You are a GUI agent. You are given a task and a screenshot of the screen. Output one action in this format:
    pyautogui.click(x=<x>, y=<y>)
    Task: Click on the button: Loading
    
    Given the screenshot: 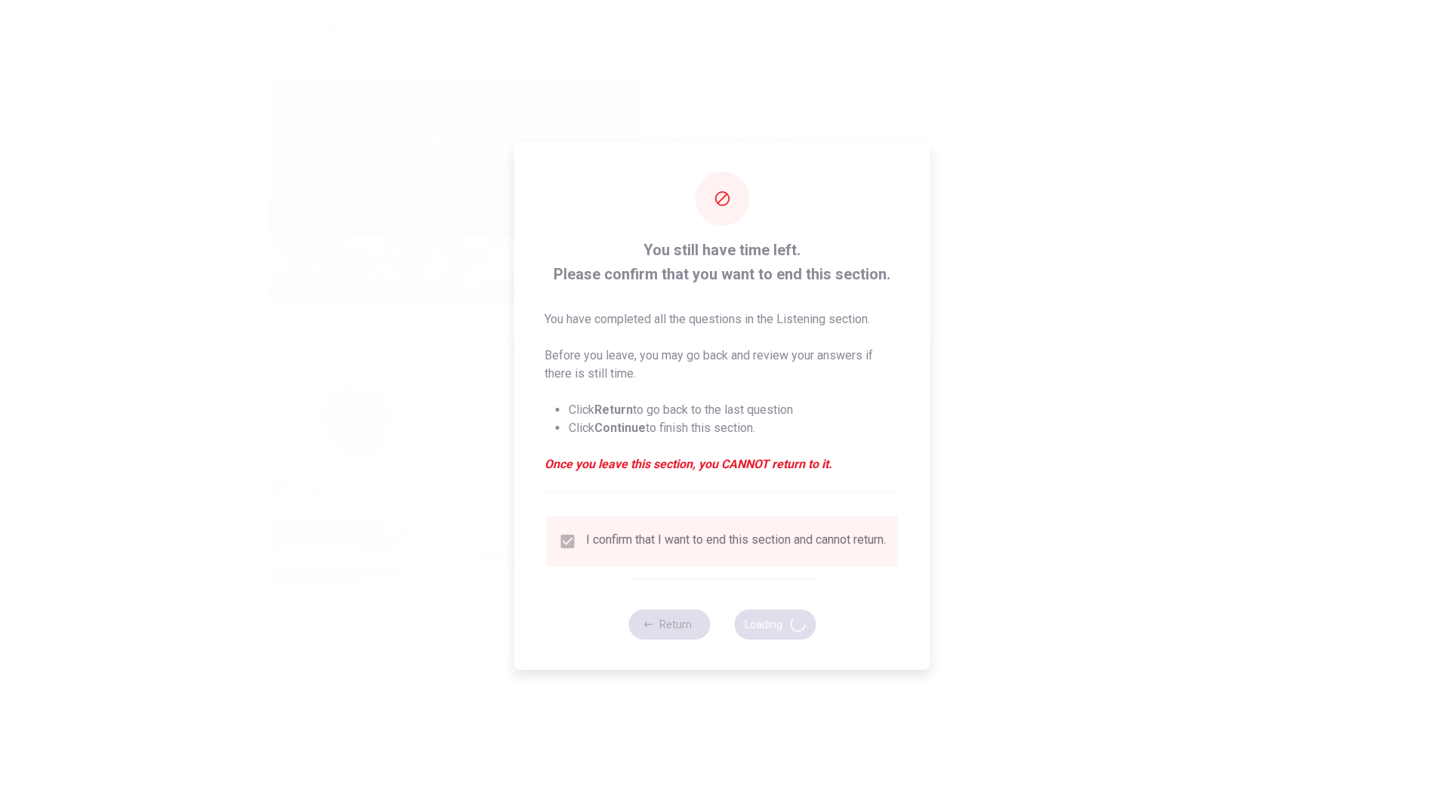 What is the action you would take?
    pyautogui.click(x=775, y=625)
    